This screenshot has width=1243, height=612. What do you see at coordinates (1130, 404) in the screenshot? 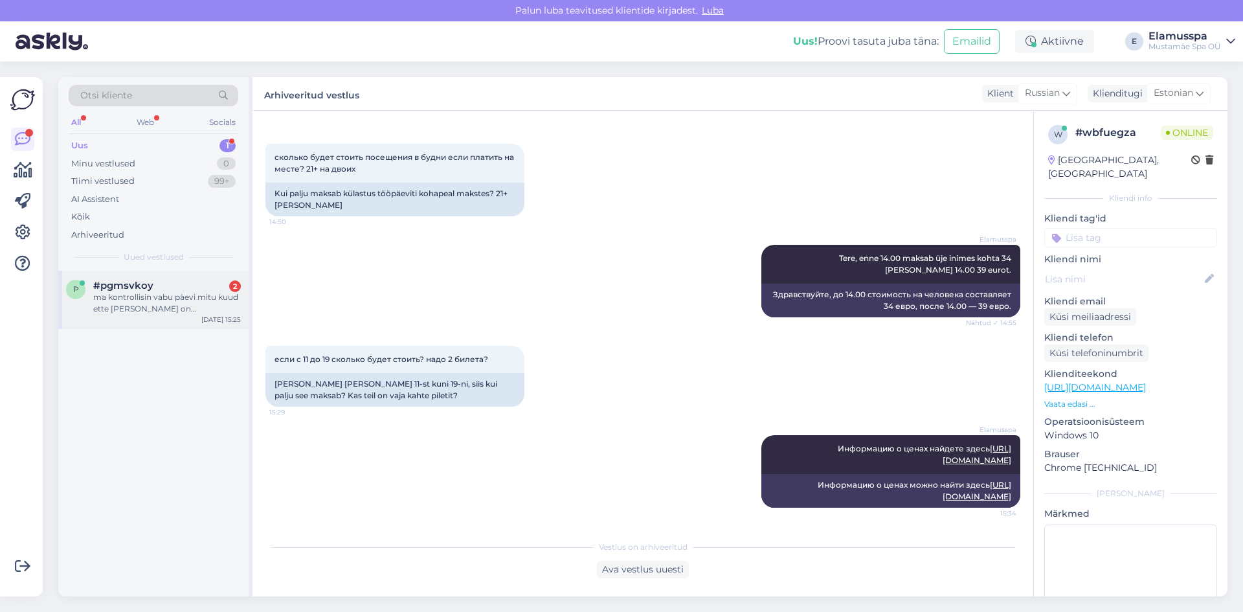
I see `p: Vaata edasi ...` at bounding box center [1130, 404].